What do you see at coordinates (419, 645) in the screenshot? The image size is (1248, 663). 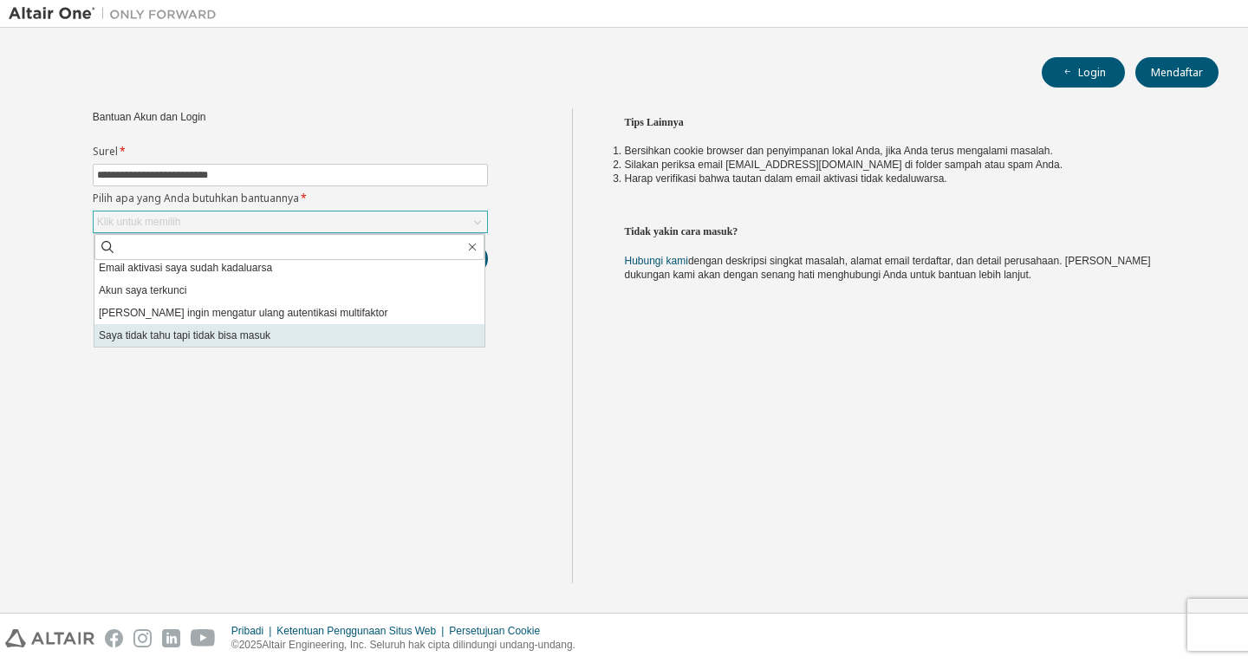 I see `font: Altair Engineering, Inc. Seluruh hak cipta dilindungi undang-undang.` at bounding box center [419, 645].